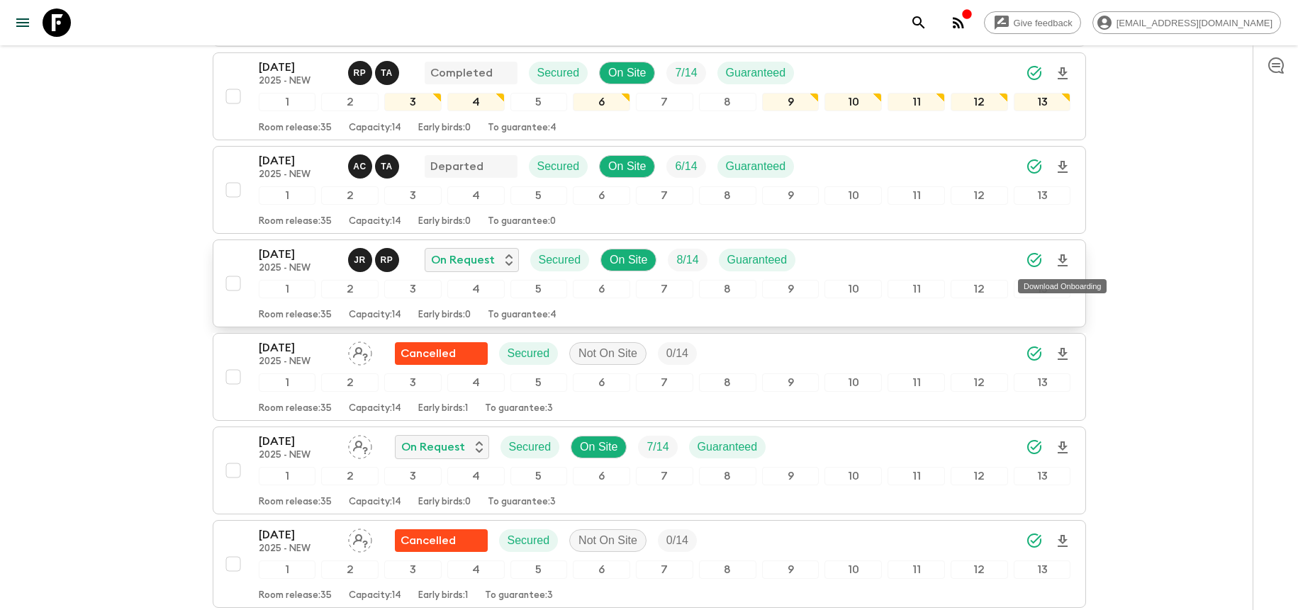 This screenshot has width=1298, height=610. What do you see at coordinates (607, 354) in the screenshot?
I see `p: Not On Site` at bounding box center [607, 354].